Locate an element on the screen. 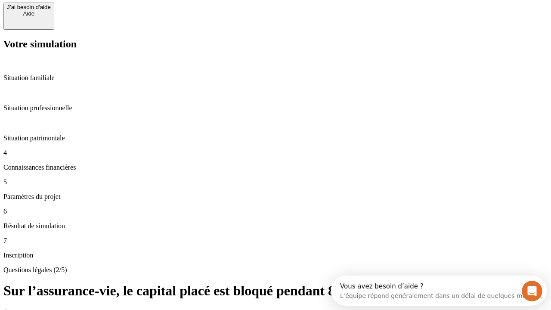  p: Résultat de simulation is located at coordinates (275, 226).